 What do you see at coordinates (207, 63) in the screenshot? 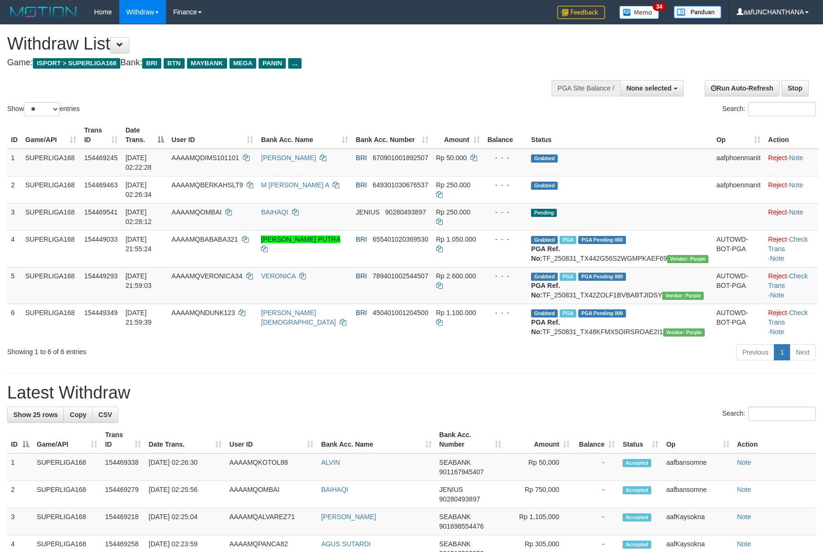
I see `span: MAYBANK` at bounding box center [207, 63].